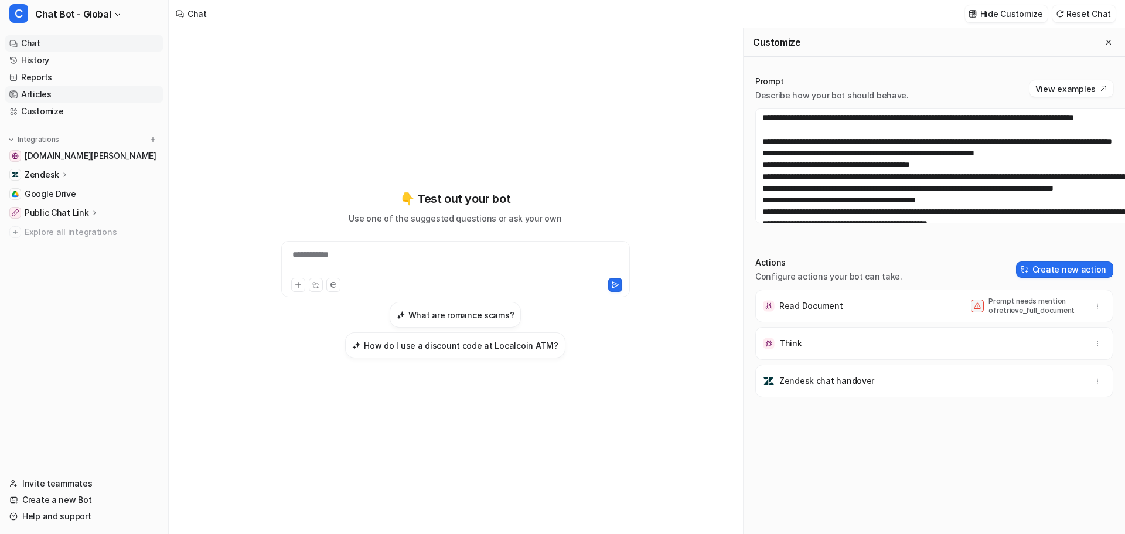 The width and height of the screenshot is (1125, 534). I want to click on h2: Customize, so click(776, 42).